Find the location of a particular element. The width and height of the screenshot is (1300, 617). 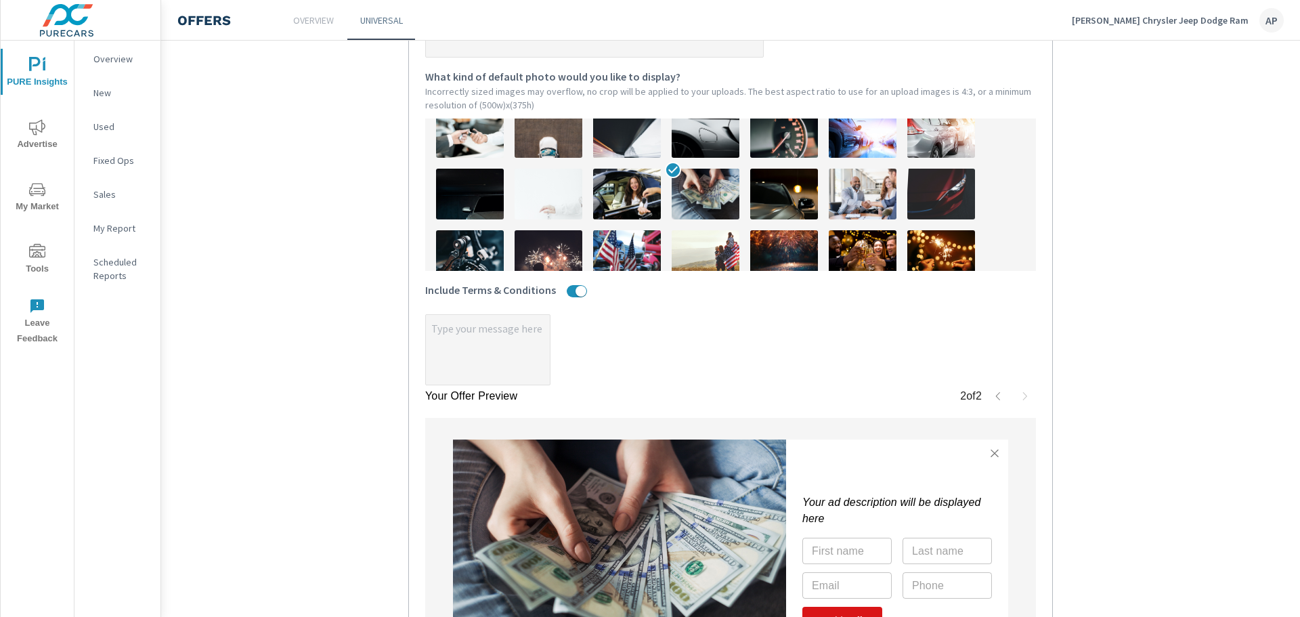

input: Last name is located at coordinates (948, 551).